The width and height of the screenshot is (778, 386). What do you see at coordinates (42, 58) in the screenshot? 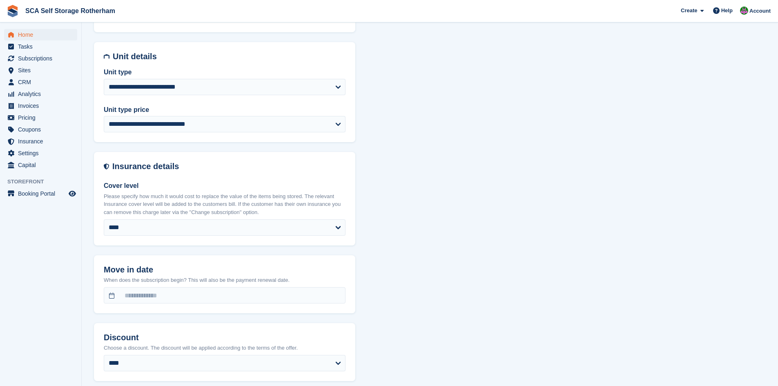
I see `span: Subscriptions` at bounding box center [42, 58].